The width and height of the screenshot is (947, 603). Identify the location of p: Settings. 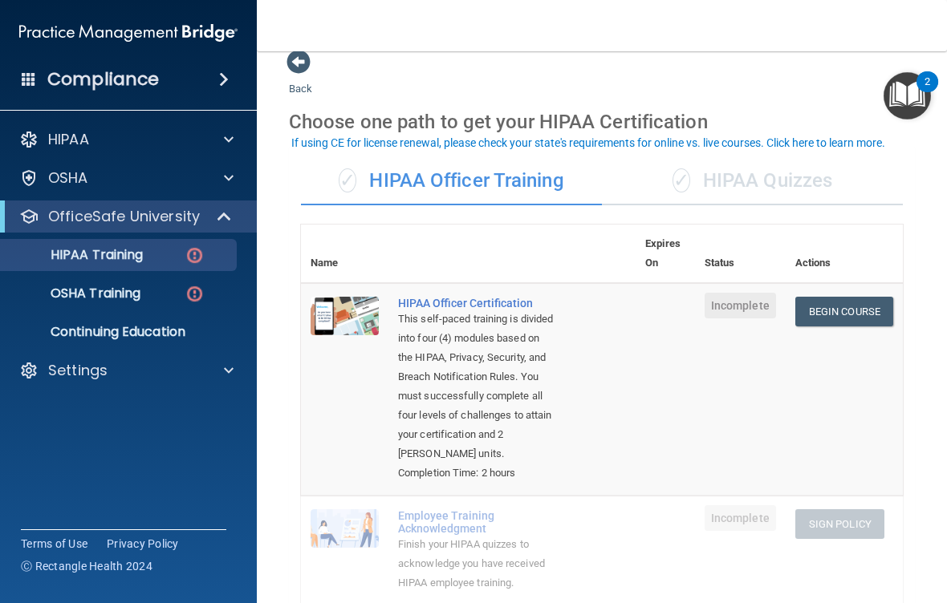
(78, 371).